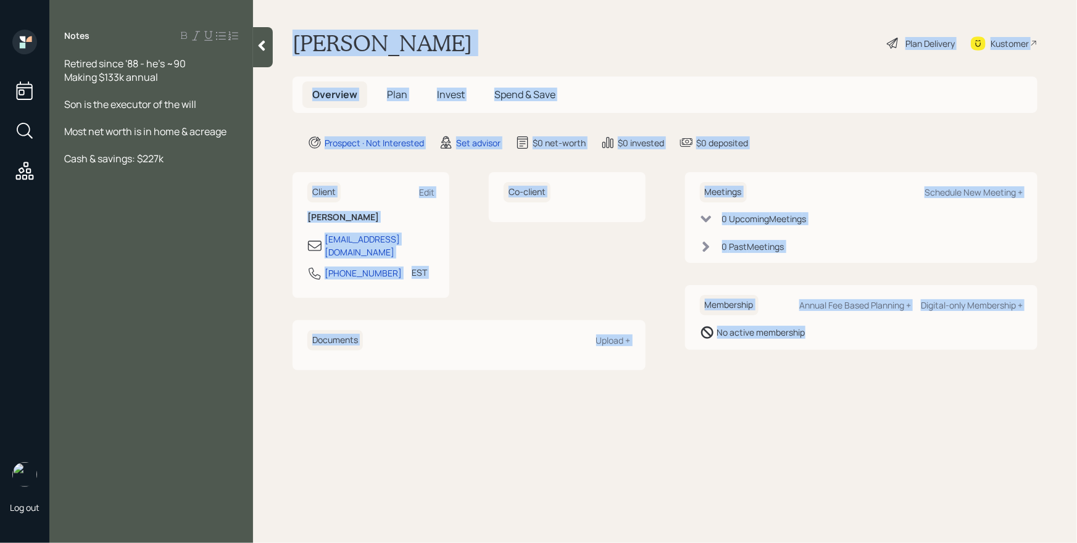 The image size is (1077, 543). I want to click on div: $0 invested, so click(641, 143).